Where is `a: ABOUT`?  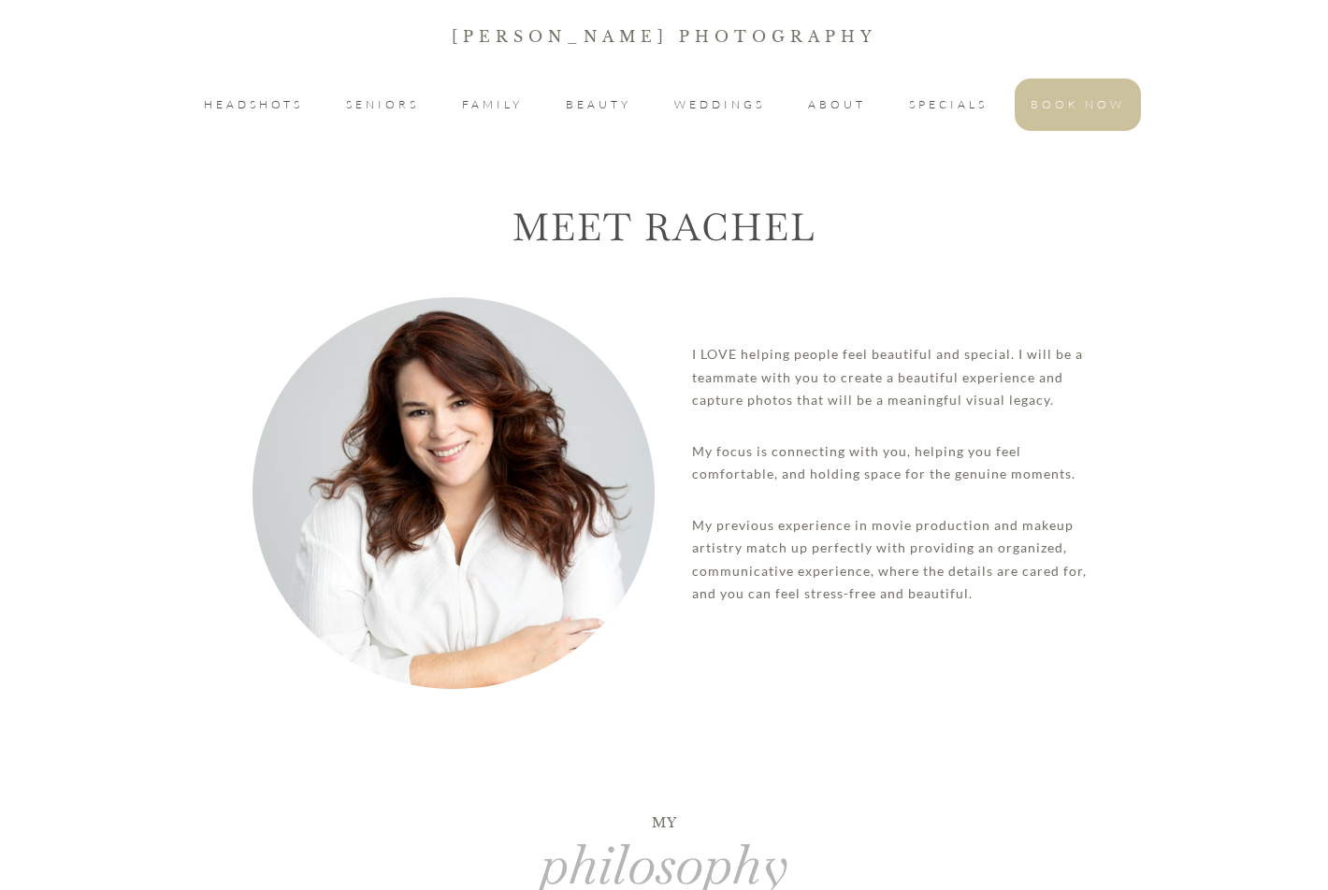 a: ABOUT is located at coordinates (837, 105).